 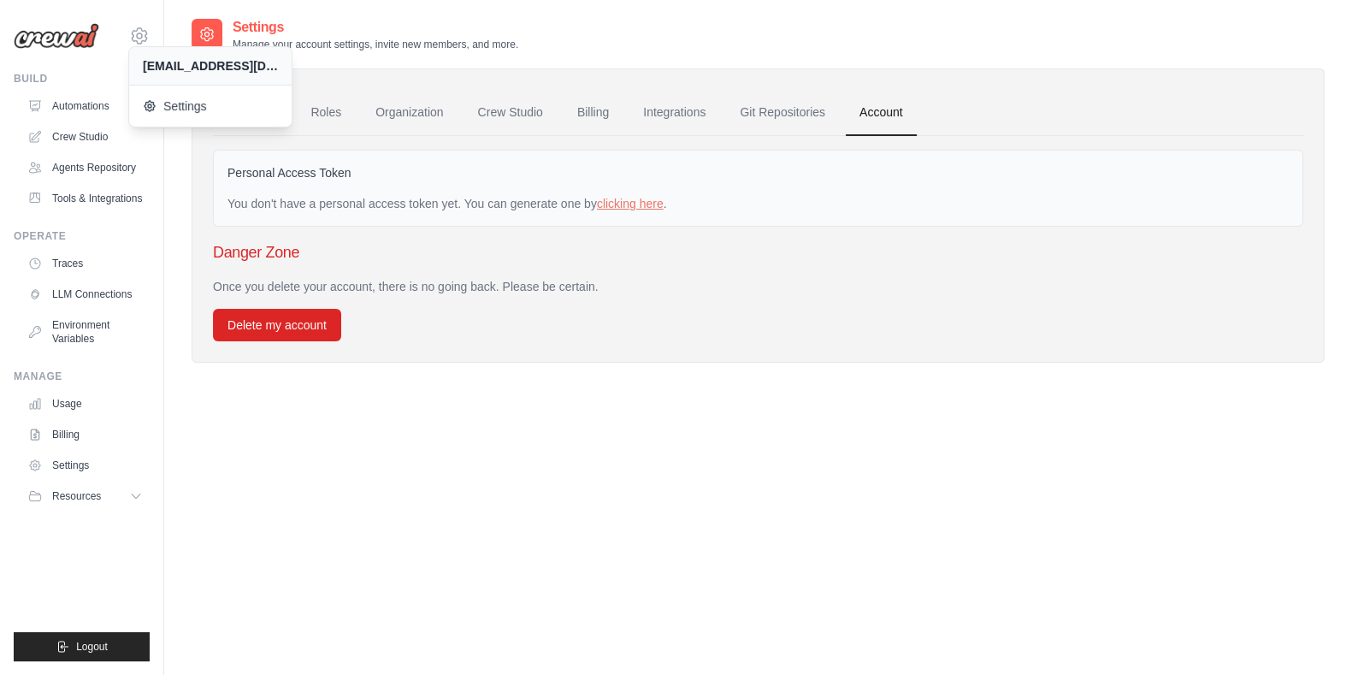 What do you see at coordinates (881, 113) in the screenshot?
I see `a: Account` at bounding box center [881, 113].